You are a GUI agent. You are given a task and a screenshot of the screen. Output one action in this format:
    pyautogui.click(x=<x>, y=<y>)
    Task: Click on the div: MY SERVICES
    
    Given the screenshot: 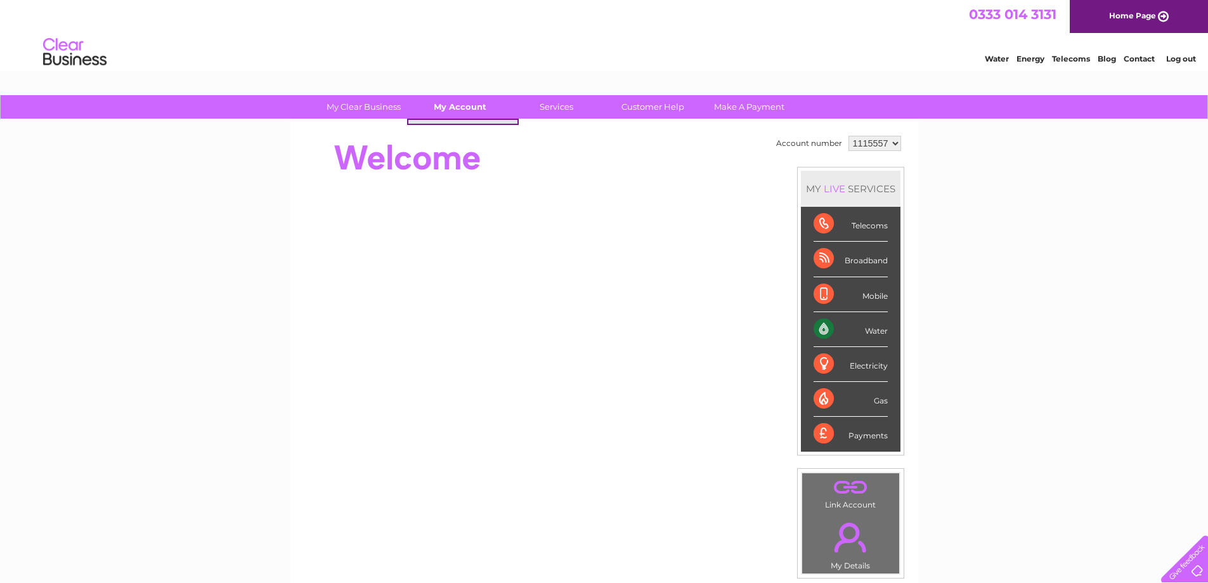 What is the action you would take?
    pyautogui.click(x=851, y=188)
    